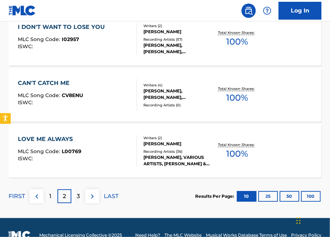 The height and width of the screenshot is (237, 330). I want to click on div: Recording Artists ( 36 ), so click(177, 151).